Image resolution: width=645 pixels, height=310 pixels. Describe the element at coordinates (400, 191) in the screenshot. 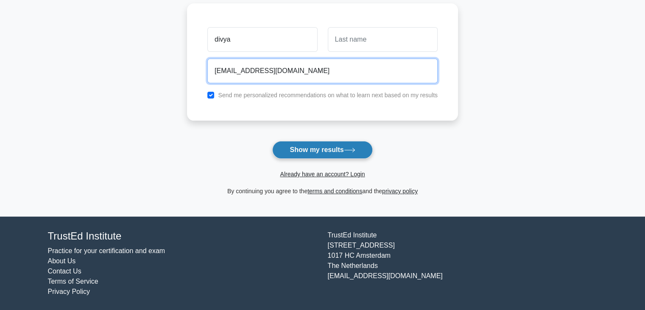

I see `a: privacy policy` at that location.